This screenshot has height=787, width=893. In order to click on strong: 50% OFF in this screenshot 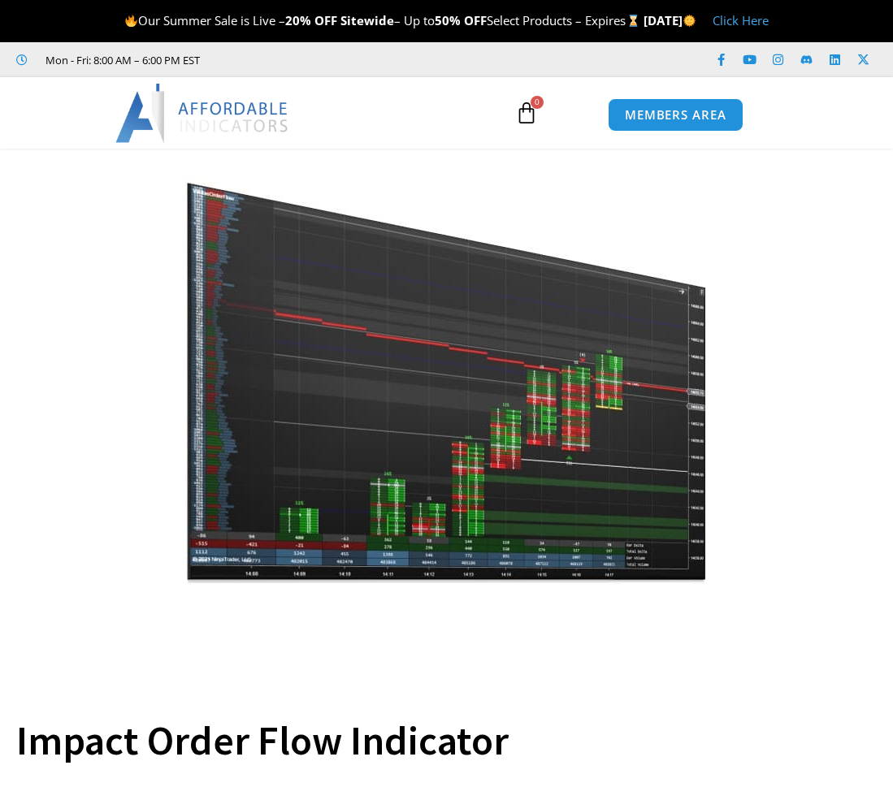, I will do `click(461, 20)`.